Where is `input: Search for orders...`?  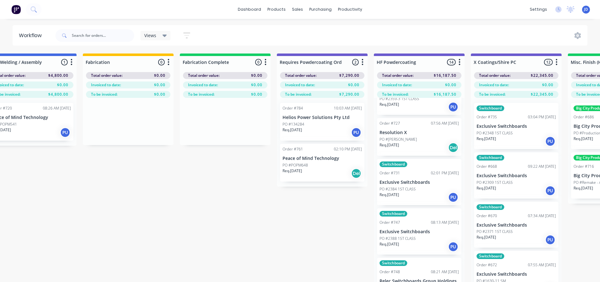
input: Search for orders... is located at coordinates (103, 36).